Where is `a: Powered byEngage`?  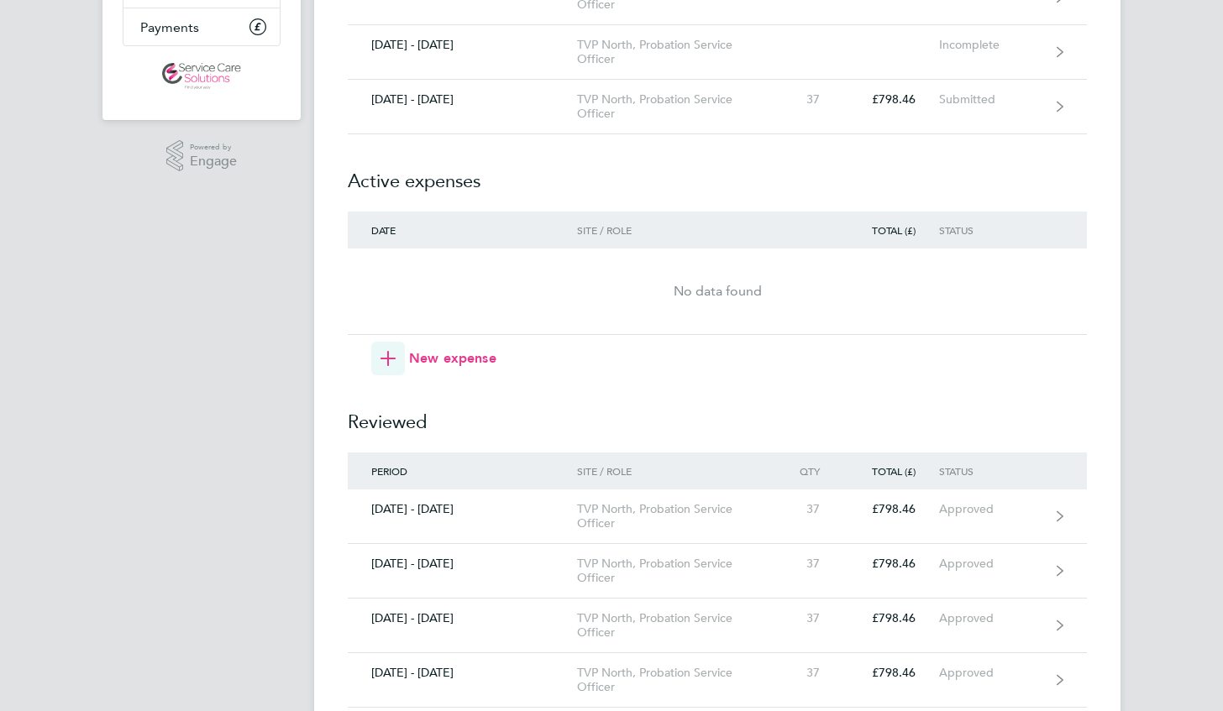
a: Powered byEngage is located at coordinates (202, 156).